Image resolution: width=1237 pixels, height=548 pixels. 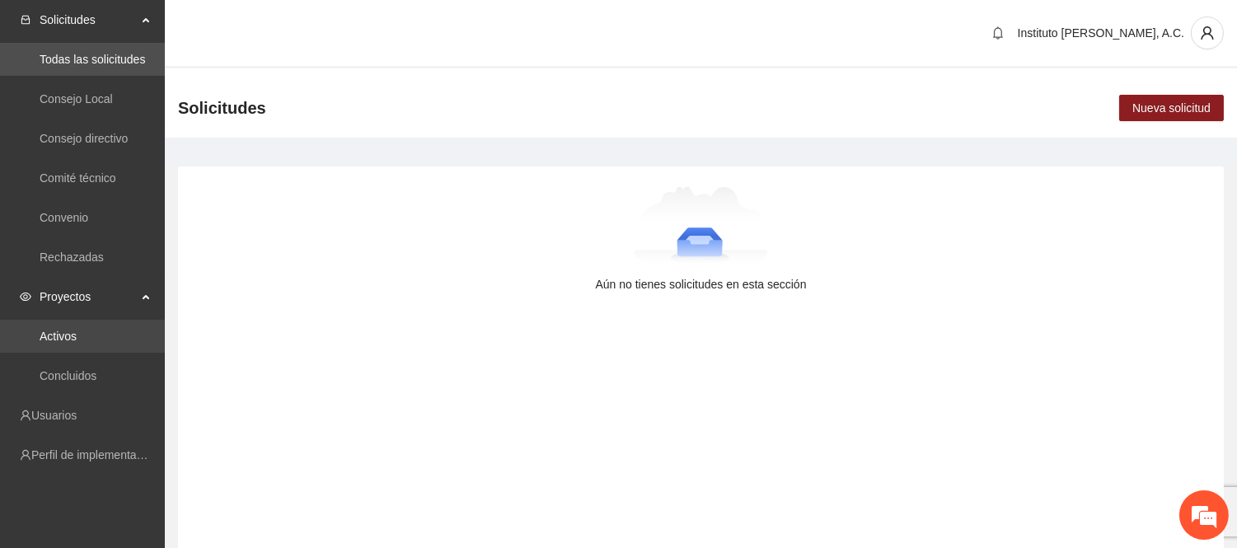 I want to click on button: Nueva solicitud, so click(x=1171, y=108).